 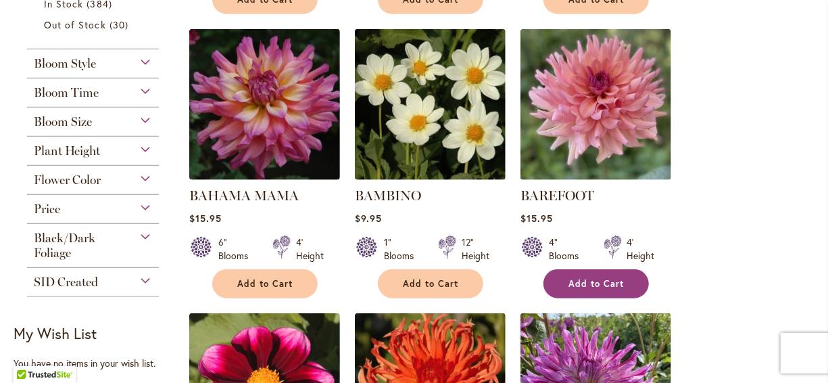 I want to click on a: Bahama Mama, so click(x=264, y=176).